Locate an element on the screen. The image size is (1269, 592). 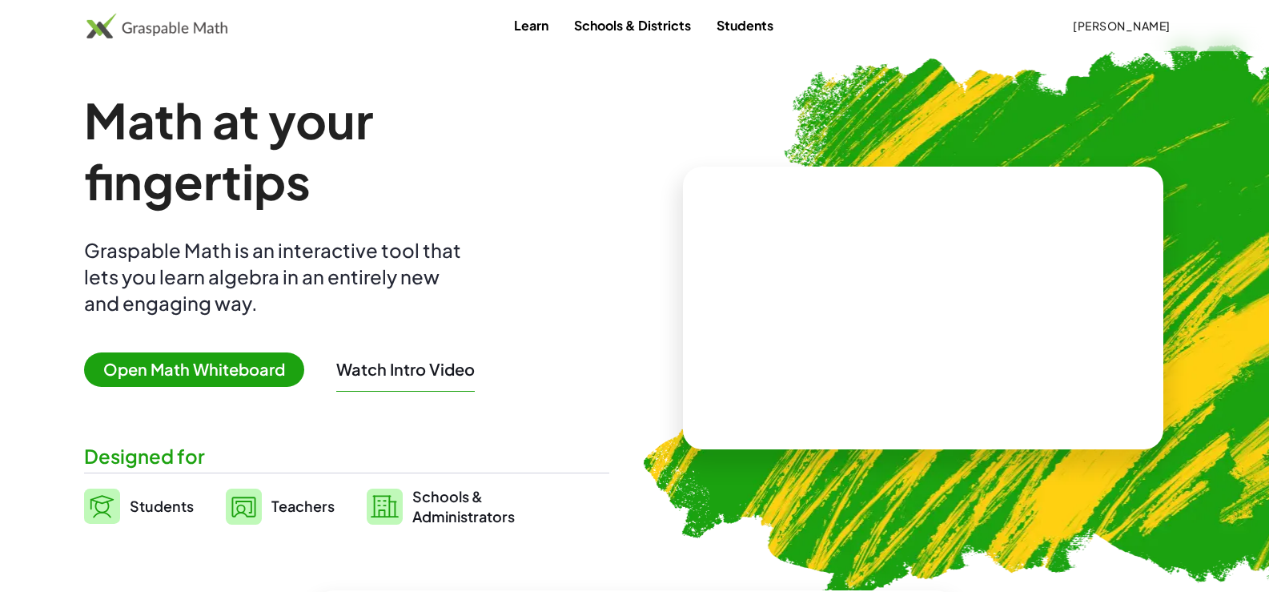
a: Schools & Districts is located at coordinates (633, 25).